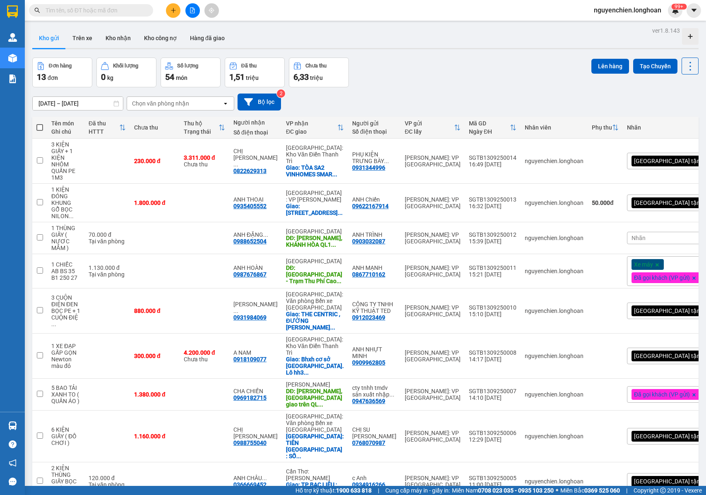  Describe the element at coordinates (255, 199) in the screenshot. I see `div: ANH THOẠI` at that location.